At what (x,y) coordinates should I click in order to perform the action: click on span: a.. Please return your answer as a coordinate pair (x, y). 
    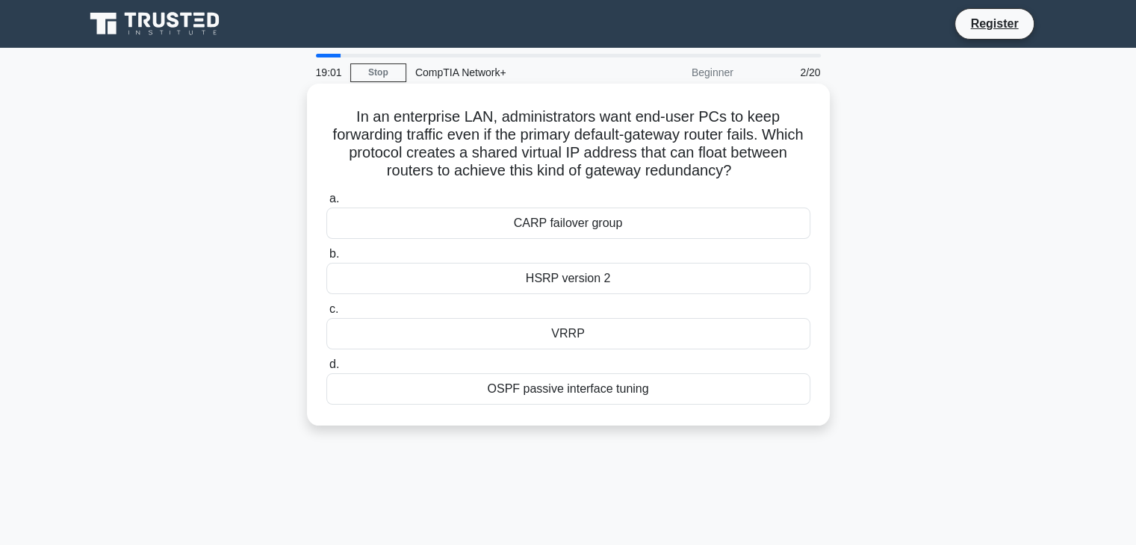
    Looking at the image, I should click on (334, 198).